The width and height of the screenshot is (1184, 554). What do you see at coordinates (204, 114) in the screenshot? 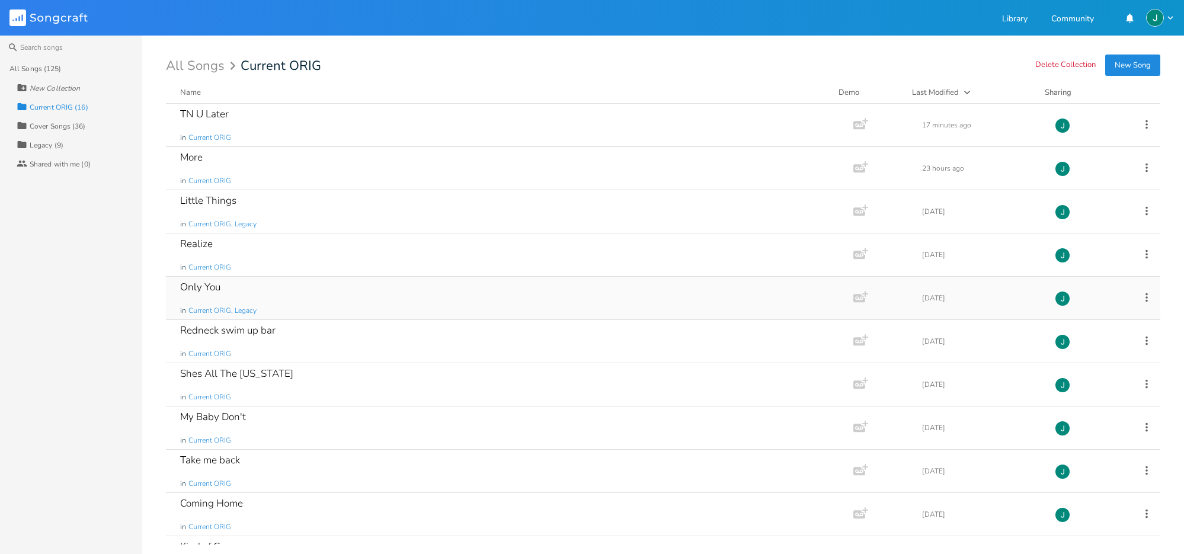
I see `div: TN U Later` at bounding box center [204, 114].